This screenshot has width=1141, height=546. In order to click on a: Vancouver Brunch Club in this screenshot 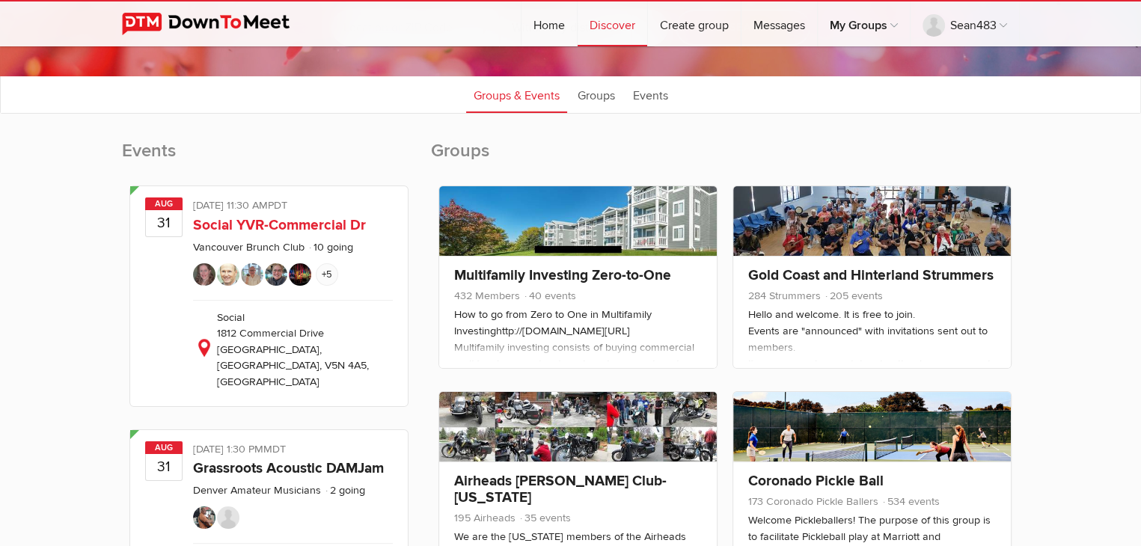, I will do `click(248, 247)`.